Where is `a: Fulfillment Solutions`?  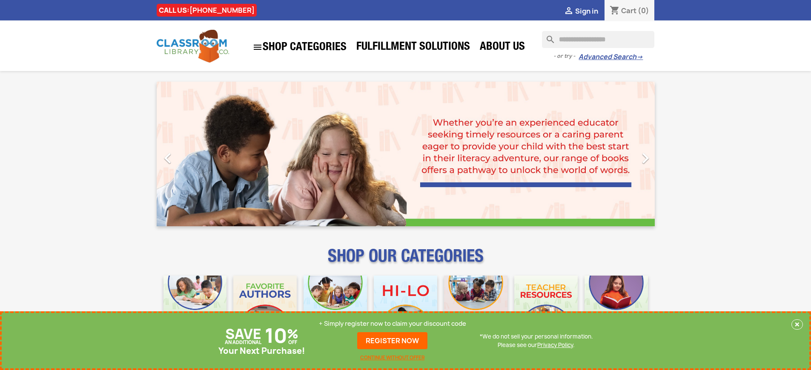
a: Fulfillment Solutions is located at coordinates (413, 48).